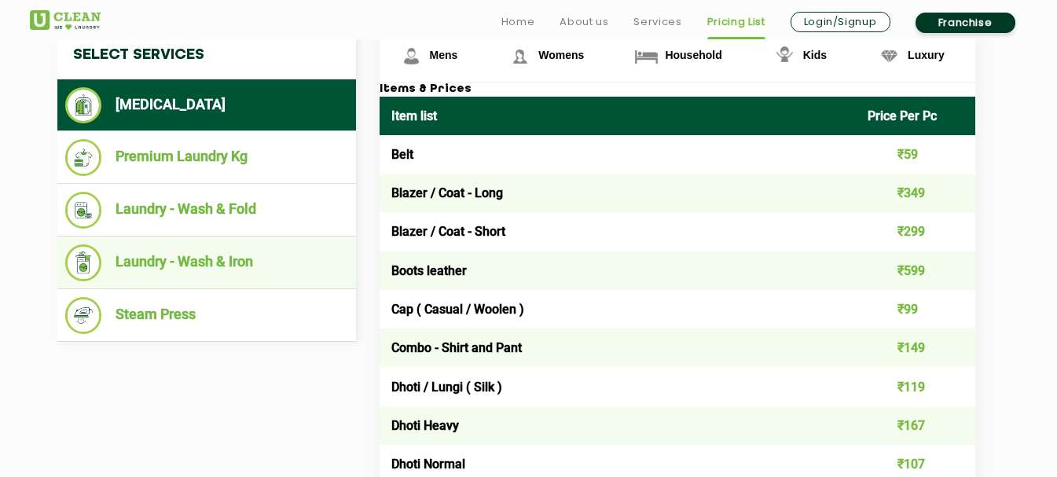 This screenshot has width=1057, height=477. What do you see at coordinates (561, 55) in the screenshot?
I see `span: Womens` at bounding box center [561, 55].